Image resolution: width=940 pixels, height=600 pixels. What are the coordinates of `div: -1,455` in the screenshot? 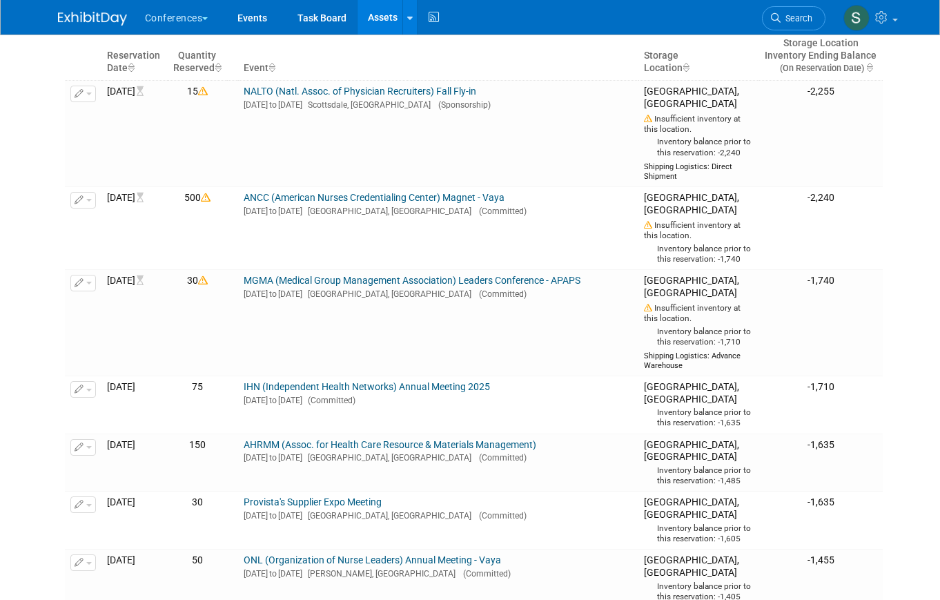 It's located at (821, 560).